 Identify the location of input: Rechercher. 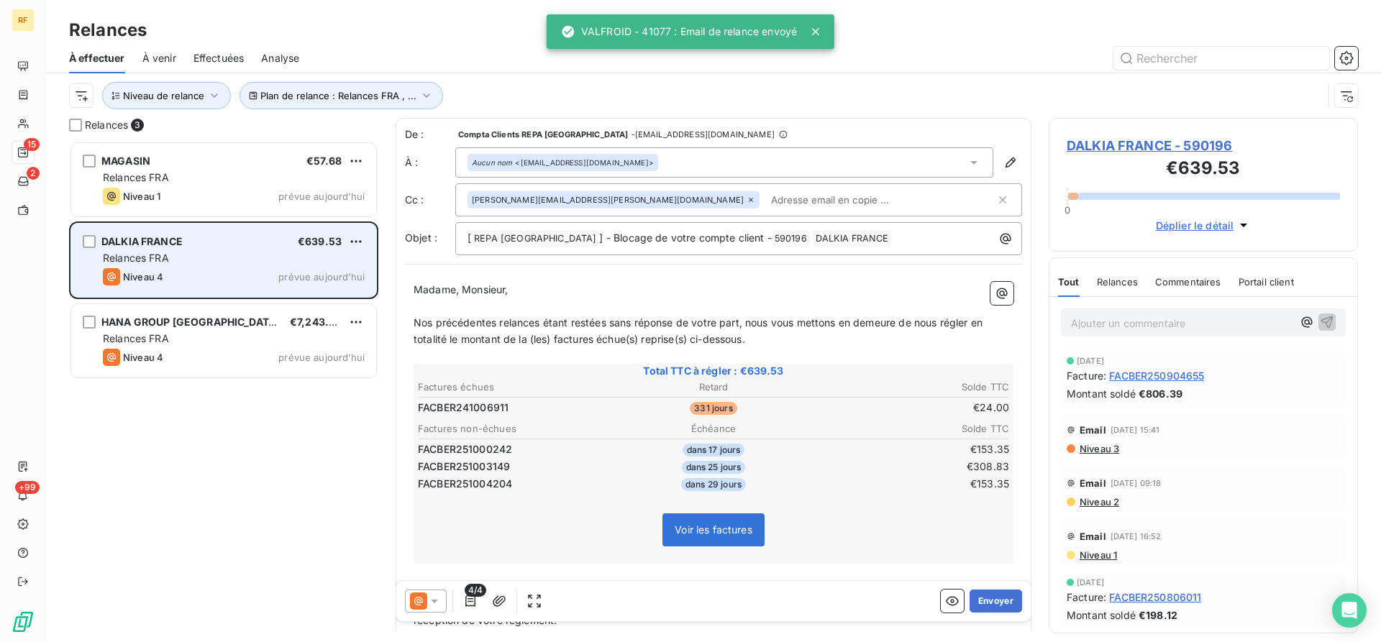
(1221, 58).